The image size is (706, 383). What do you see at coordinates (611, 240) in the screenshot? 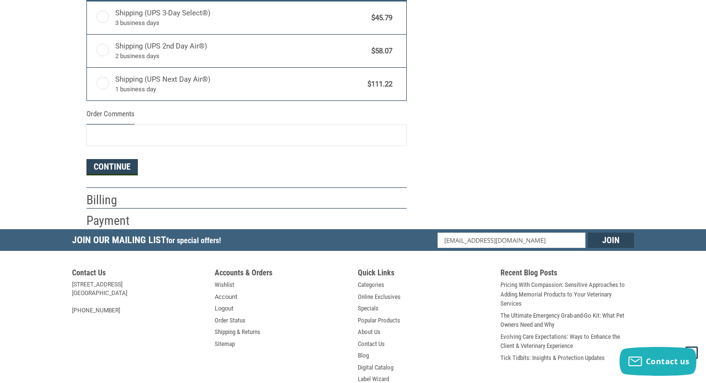
I see `input: Join` at bounding box center [611, 240].